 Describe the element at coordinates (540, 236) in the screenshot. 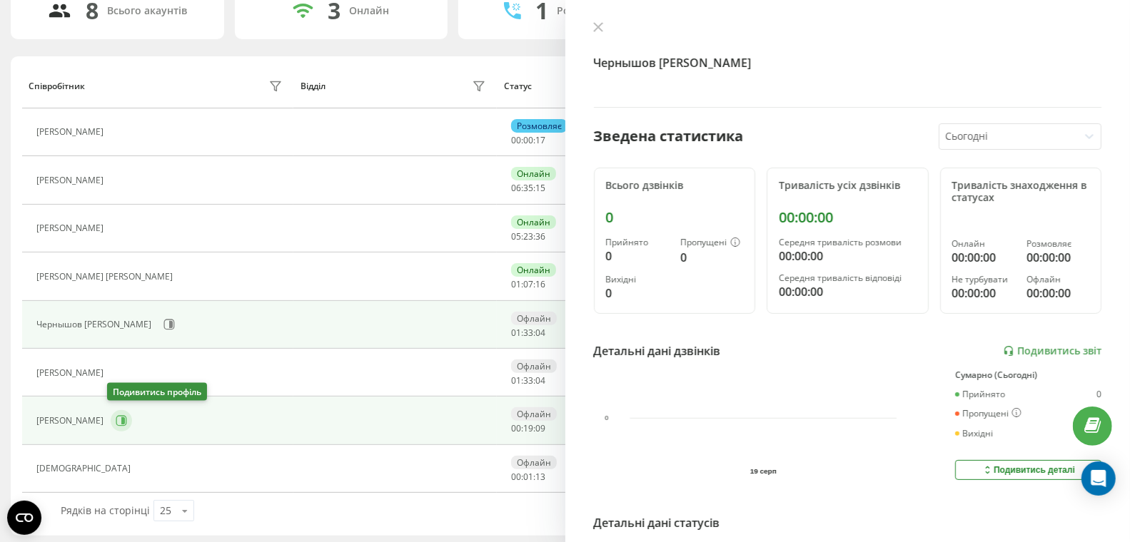

I see `span: 36` at that location.